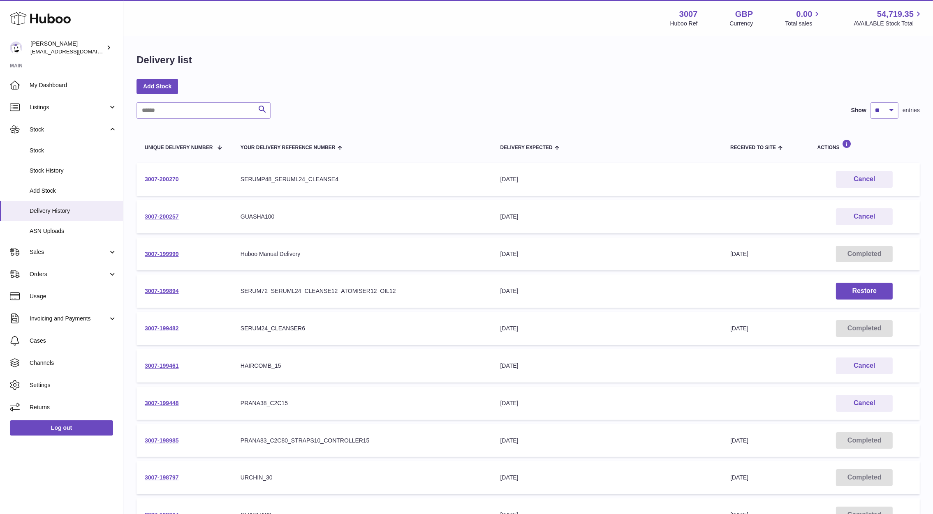 The width and height of the screenshot is (933, 514). I want to click on a: 3007-200257, so click(162, 217).